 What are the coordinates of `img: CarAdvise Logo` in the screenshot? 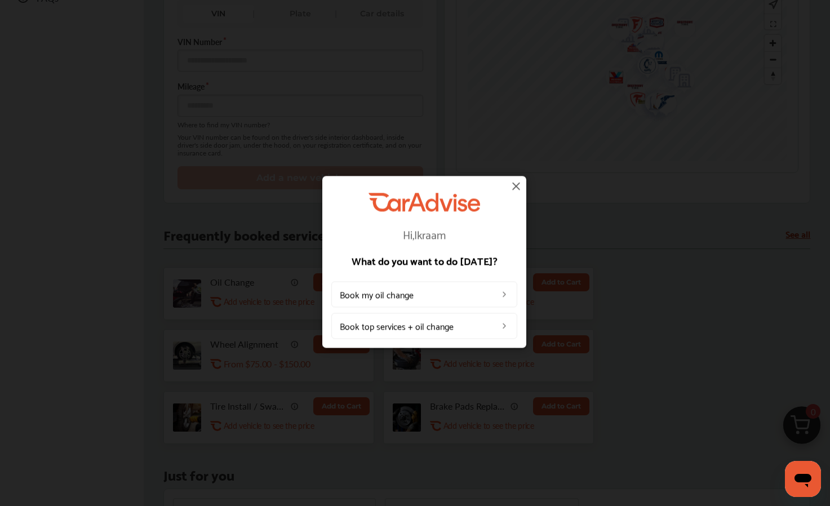 It's located at (424, 202).